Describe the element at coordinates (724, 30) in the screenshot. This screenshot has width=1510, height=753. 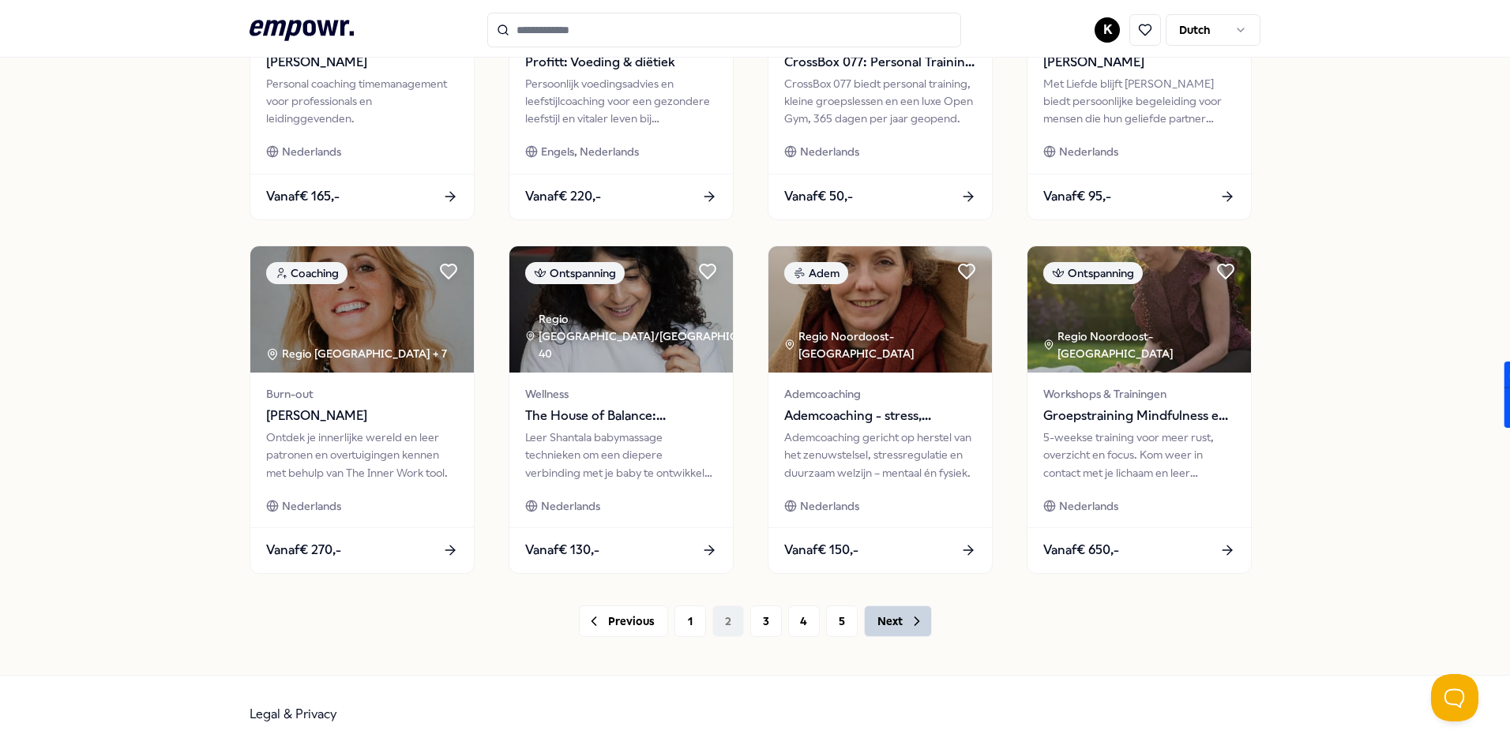
I see `input: Search for products, categories or subcategories` at that location.